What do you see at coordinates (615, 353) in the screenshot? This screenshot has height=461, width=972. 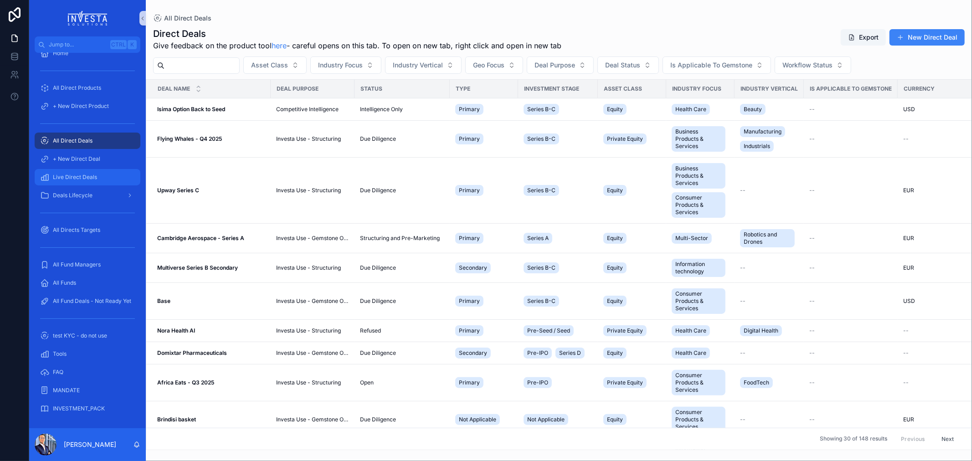 I see `span: Equity` at bounding box center [615, 353].